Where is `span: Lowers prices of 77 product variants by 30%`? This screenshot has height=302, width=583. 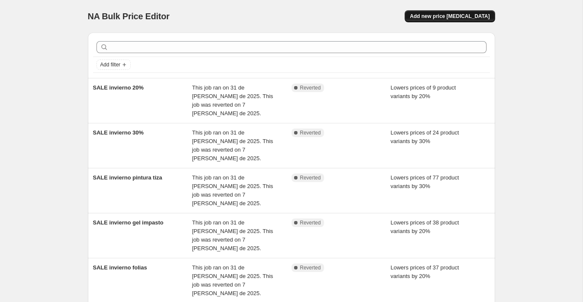 span: Lowers prices of 77 product variants by 30% is located at coordinates (425, 182).